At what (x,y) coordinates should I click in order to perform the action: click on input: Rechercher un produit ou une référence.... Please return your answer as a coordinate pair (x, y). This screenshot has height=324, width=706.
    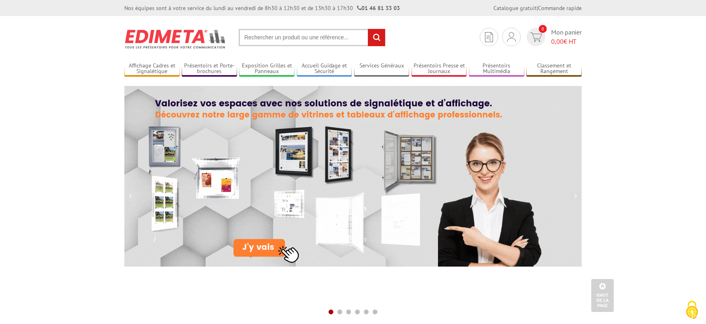
    Looking at the image, I should click on (312, 37).